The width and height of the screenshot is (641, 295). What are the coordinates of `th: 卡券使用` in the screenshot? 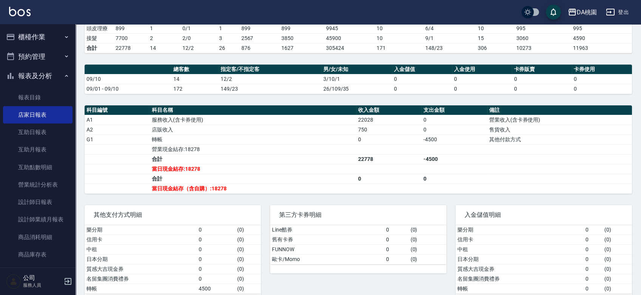 It's located at (602, 69).